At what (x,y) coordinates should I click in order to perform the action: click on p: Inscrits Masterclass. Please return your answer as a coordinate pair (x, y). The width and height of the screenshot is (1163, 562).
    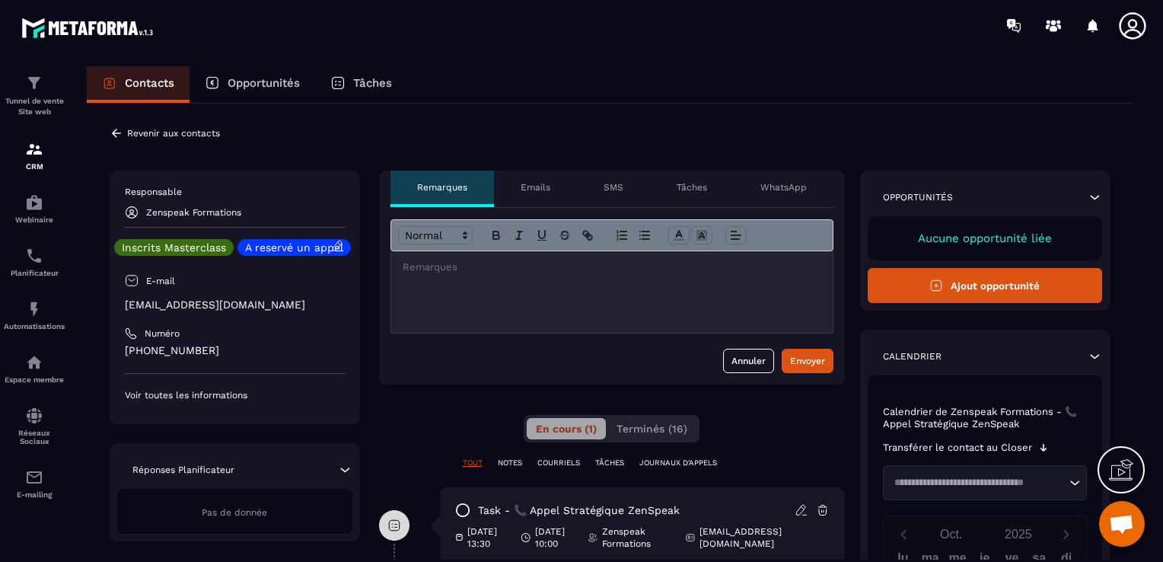
    Looking at the image, I should click on (174, 247).